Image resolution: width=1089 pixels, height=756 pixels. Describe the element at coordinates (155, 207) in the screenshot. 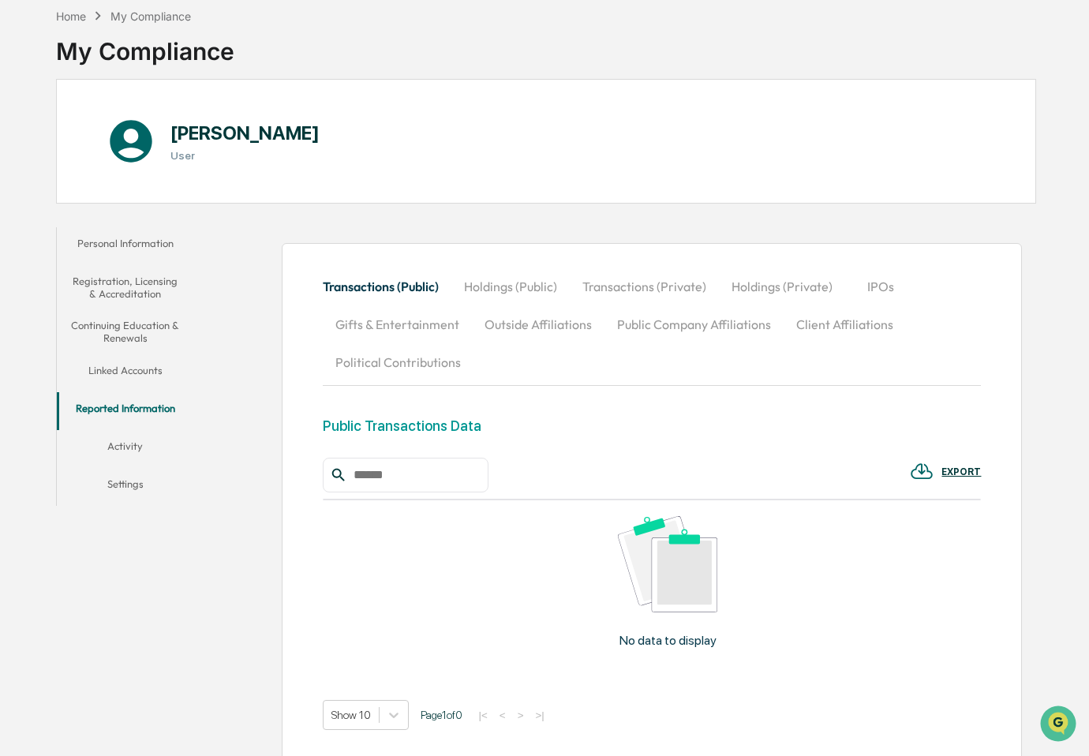

I see `a: 🗄️Attestations` at that location.